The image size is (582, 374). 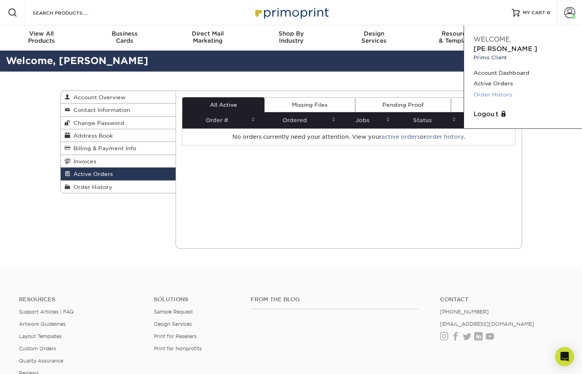 I want to click on a: Shop ByIndustry, so click(x=291, y=38).